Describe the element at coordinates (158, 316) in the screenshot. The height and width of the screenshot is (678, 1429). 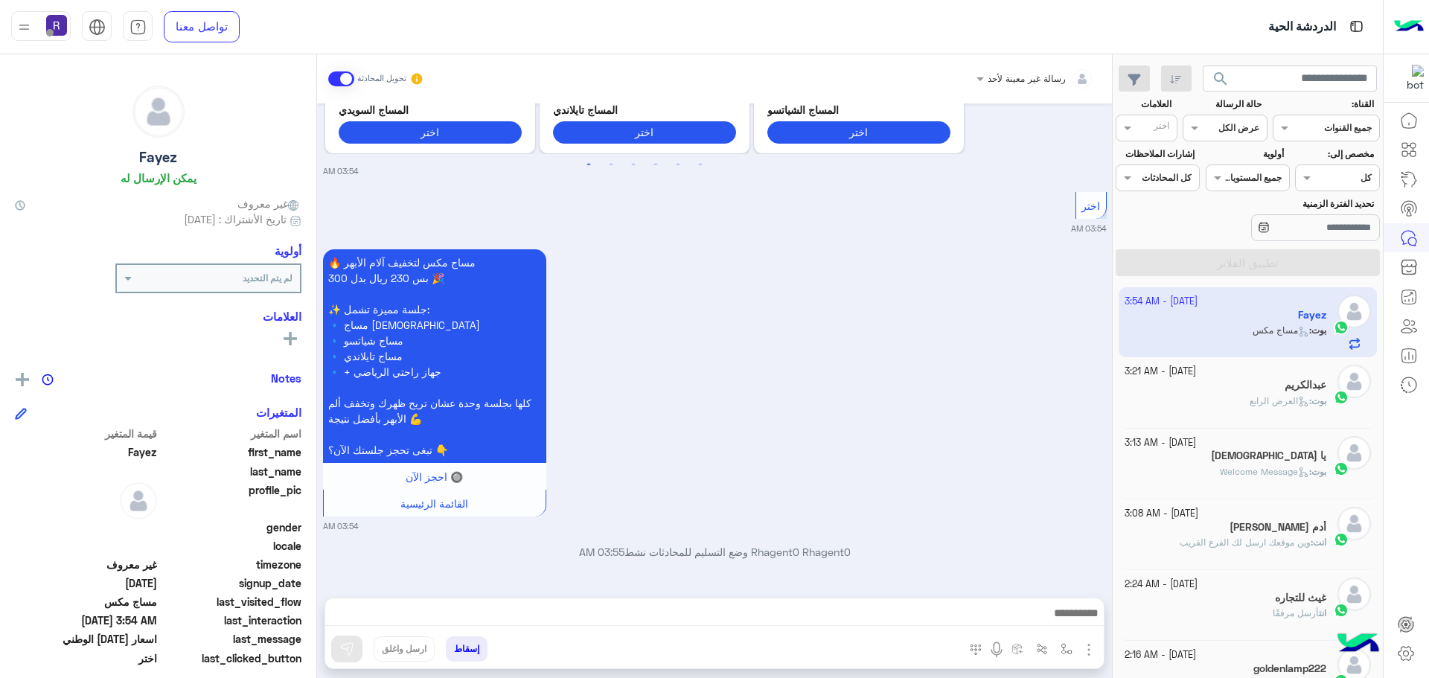
I see `h6: العلامات` at that location.